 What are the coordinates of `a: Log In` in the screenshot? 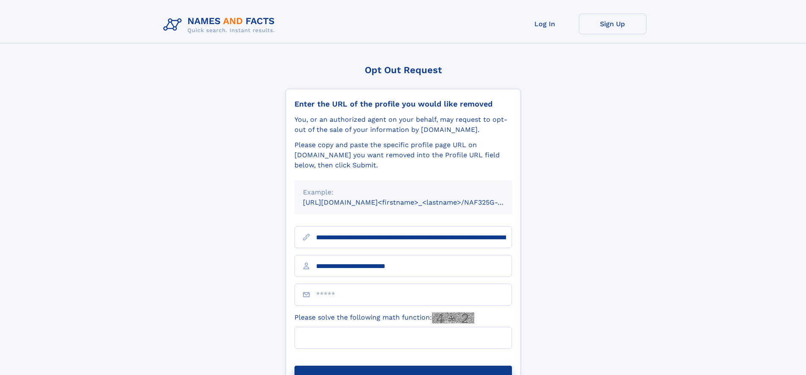 It's located at (545, 24).